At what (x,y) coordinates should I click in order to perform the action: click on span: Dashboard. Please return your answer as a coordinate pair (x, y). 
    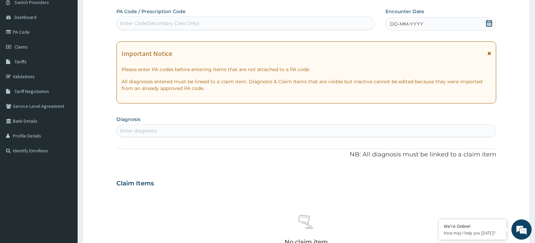
    Looking at the image, I should click on (25, 17).